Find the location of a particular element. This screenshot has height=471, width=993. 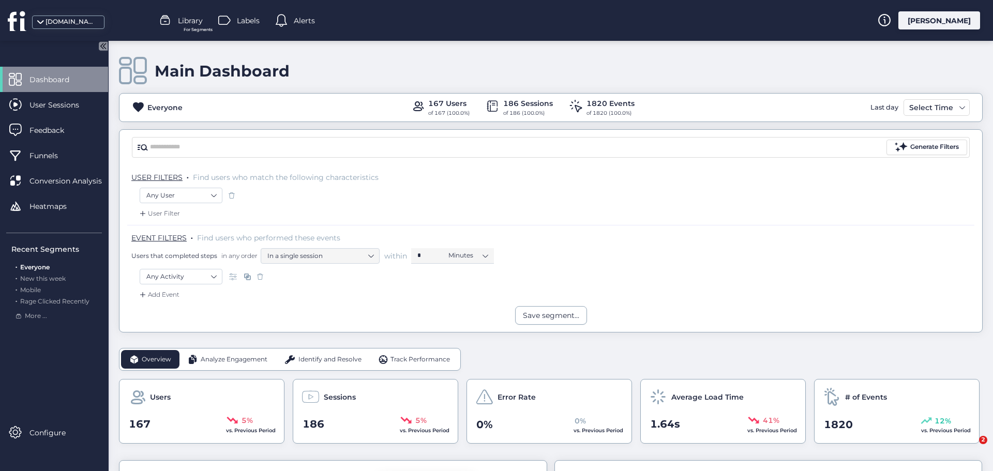

div: 167 Users is located at coordinates (449, 103).